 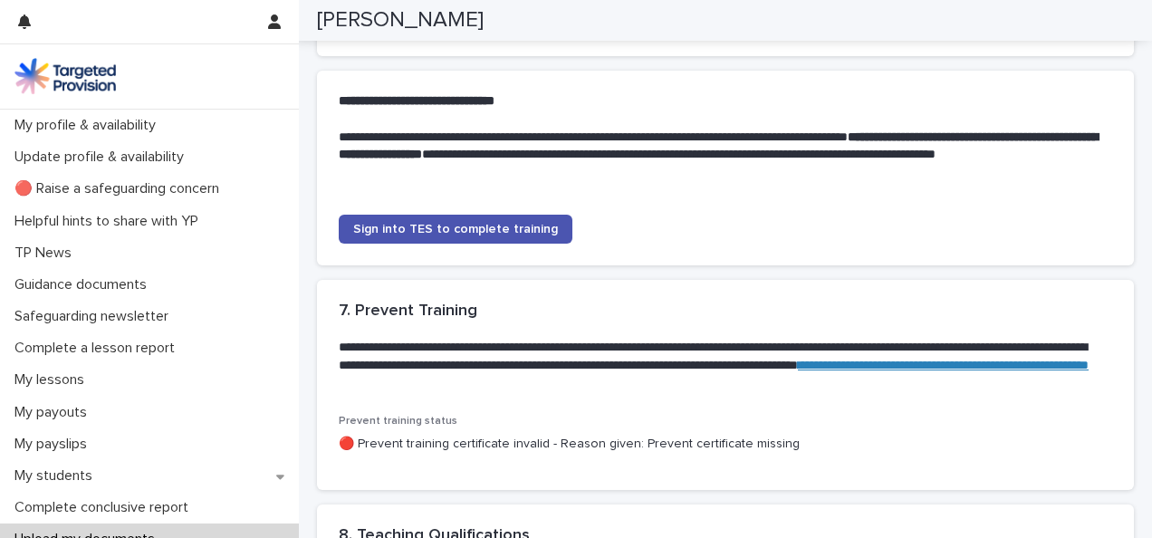 I want to click on p: My lessons, so click(x=53, y=379).